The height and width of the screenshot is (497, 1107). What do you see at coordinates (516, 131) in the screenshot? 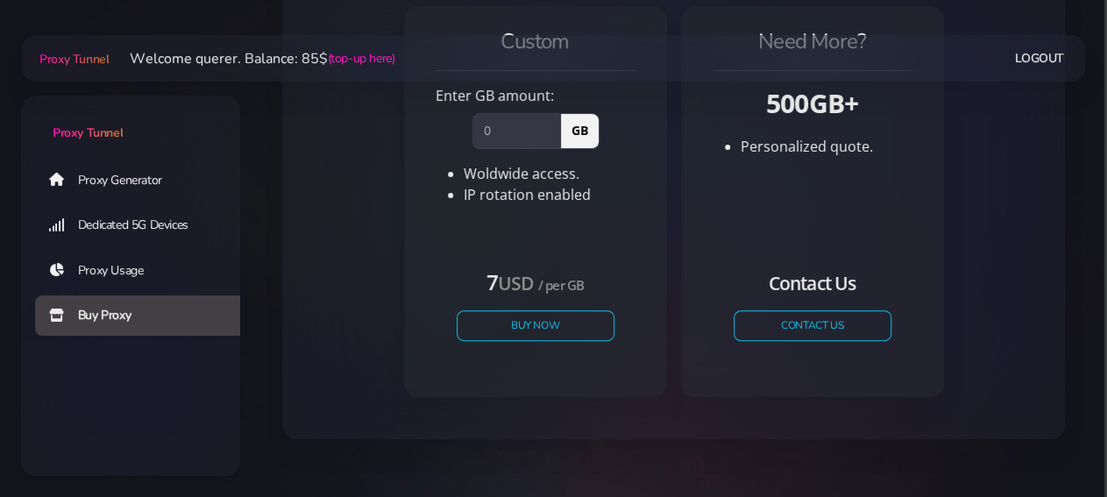
I see `input: 0` at bounding box center [516, 131].